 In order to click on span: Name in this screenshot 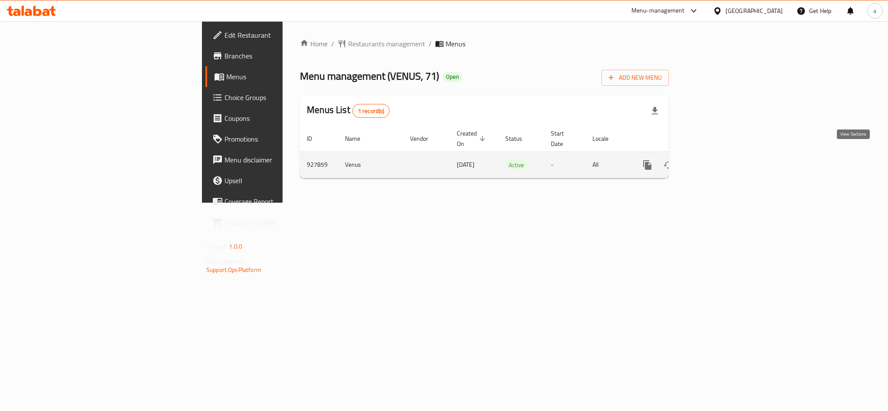, I will do `click(358, 139)`.